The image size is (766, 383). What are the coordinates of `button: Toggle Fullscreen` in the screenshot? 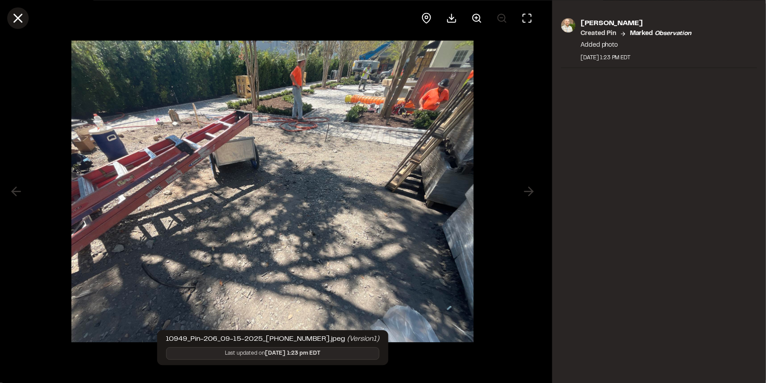 It's located at (527, 18).